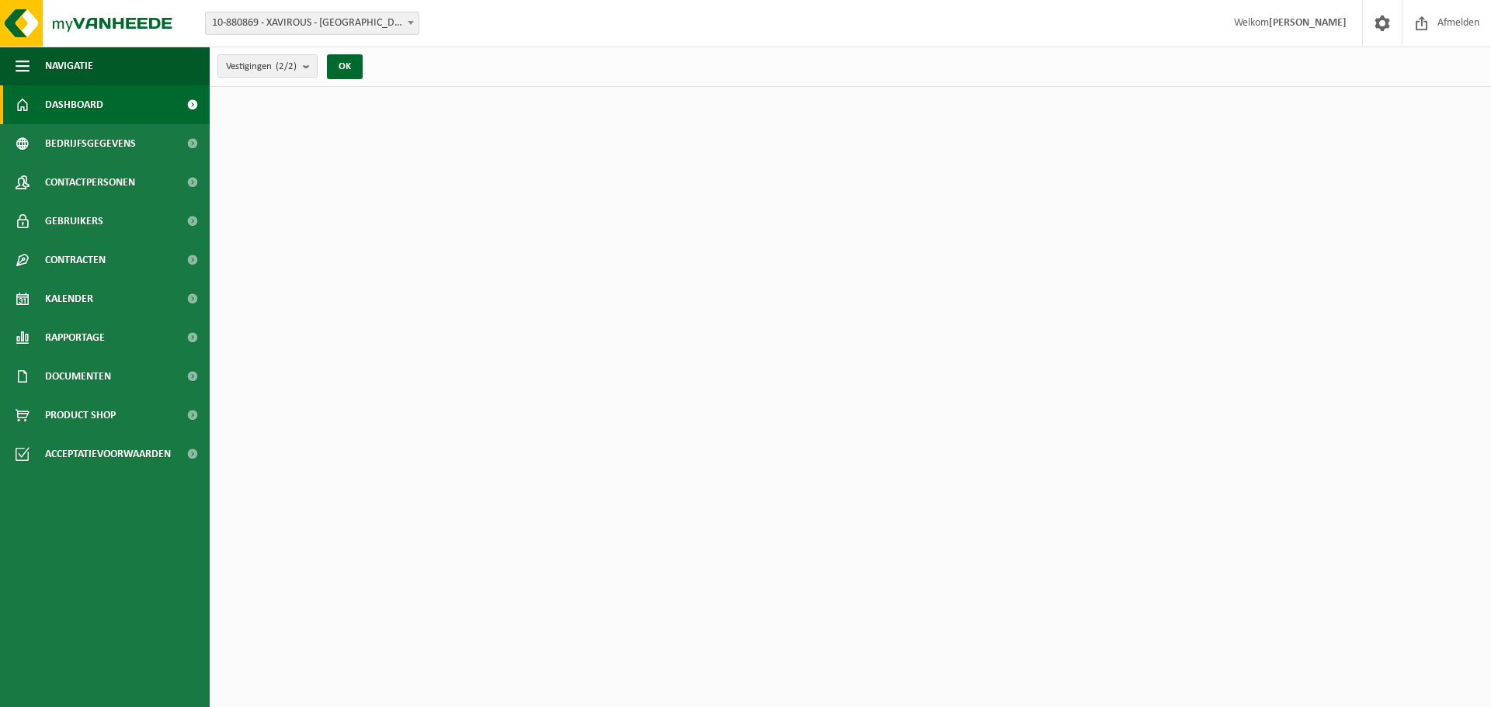 The width and height of the screenshot is (1491, 707). I want to click on count: (2/2), so click(286, 66).